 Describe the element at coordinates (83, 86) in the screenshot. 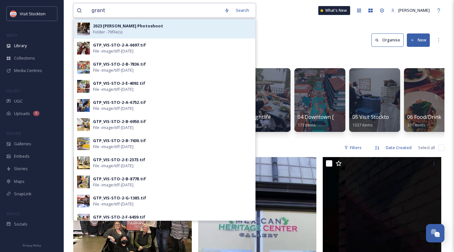

I see `img: GTP_VIS-STO-2-E-4092.tif` at that location.